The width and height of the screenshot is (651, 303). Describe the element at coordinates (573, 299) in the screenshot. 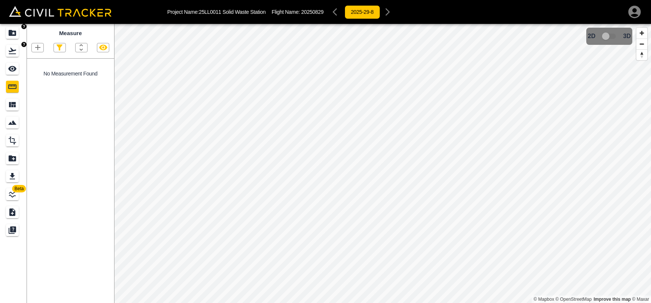

I see `a: OpenStreetMap` at that location.